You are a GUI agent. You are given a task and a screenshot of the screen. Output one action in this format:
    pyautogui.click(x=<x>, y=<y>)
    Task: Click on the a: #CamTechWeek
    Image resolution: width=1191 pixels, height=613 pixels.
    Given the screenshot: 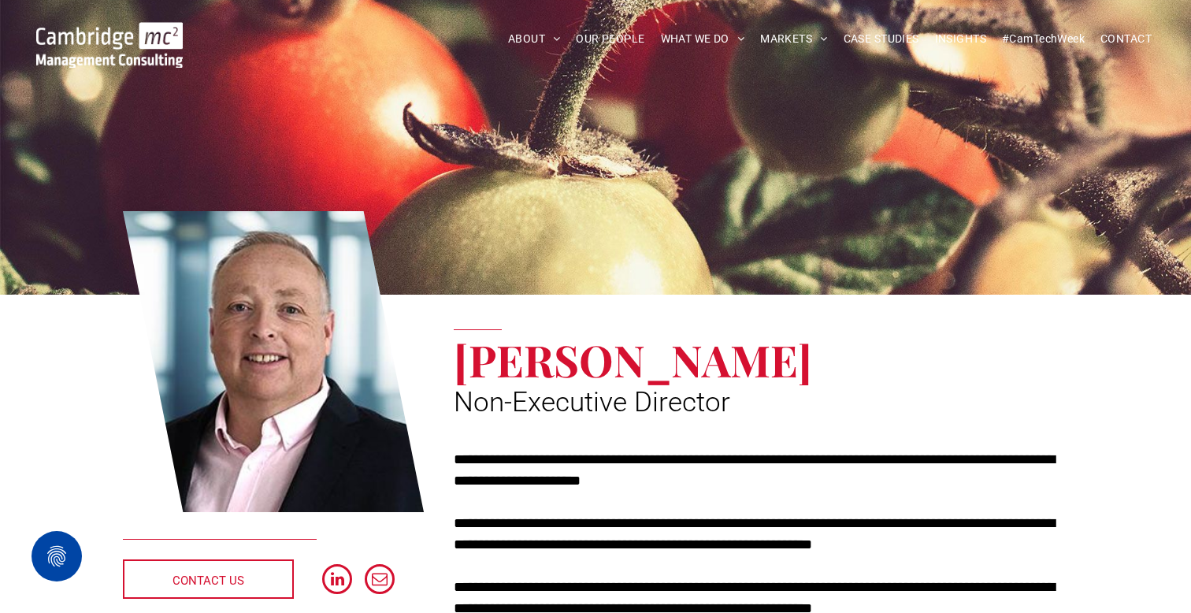 What is the action you would take?
    pyautogui.click(x=1043, y=39)
    